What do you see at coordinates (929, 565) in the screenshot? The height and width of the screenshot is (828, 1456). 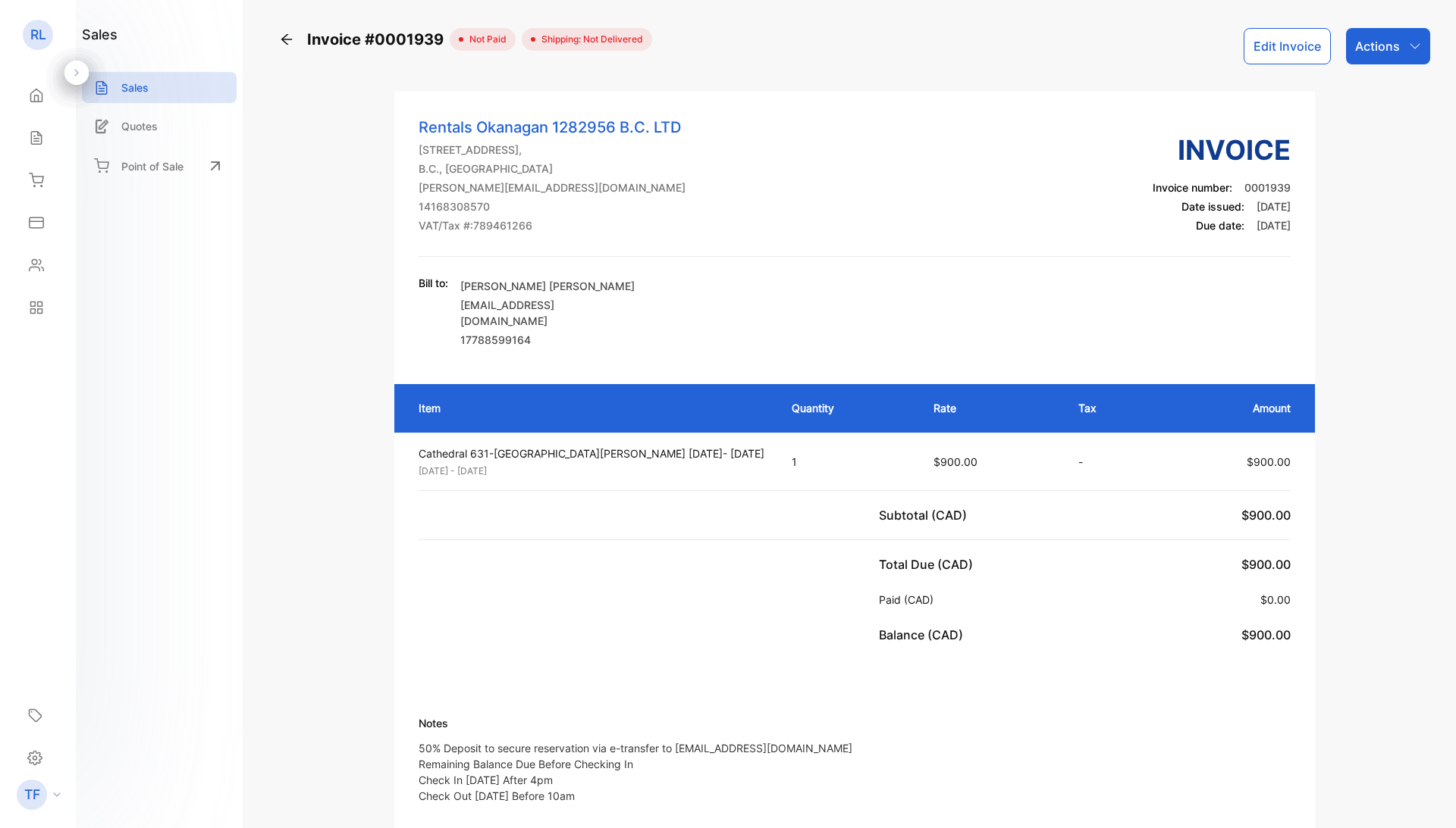 I see `p: Total Due (CAD)` at bounding box center [929, 565].